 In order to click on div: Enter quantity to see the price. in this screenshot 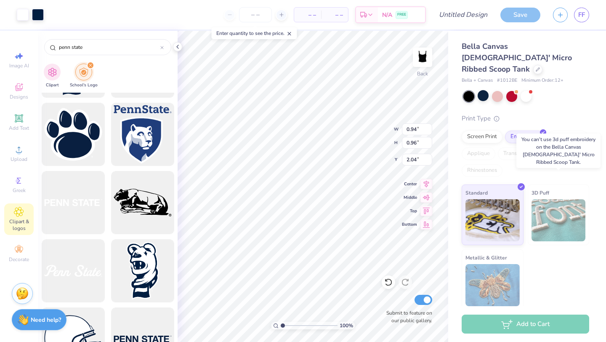, I will do `click(254, 33)`.